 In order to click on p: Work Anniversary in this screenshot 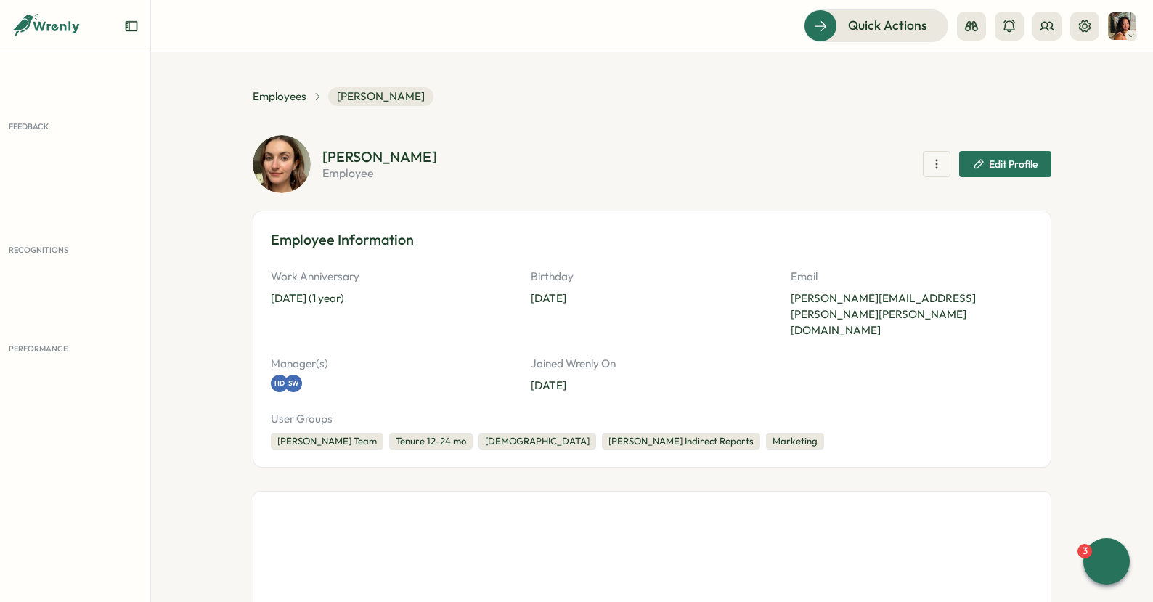, I will do `click(392, 277)`.